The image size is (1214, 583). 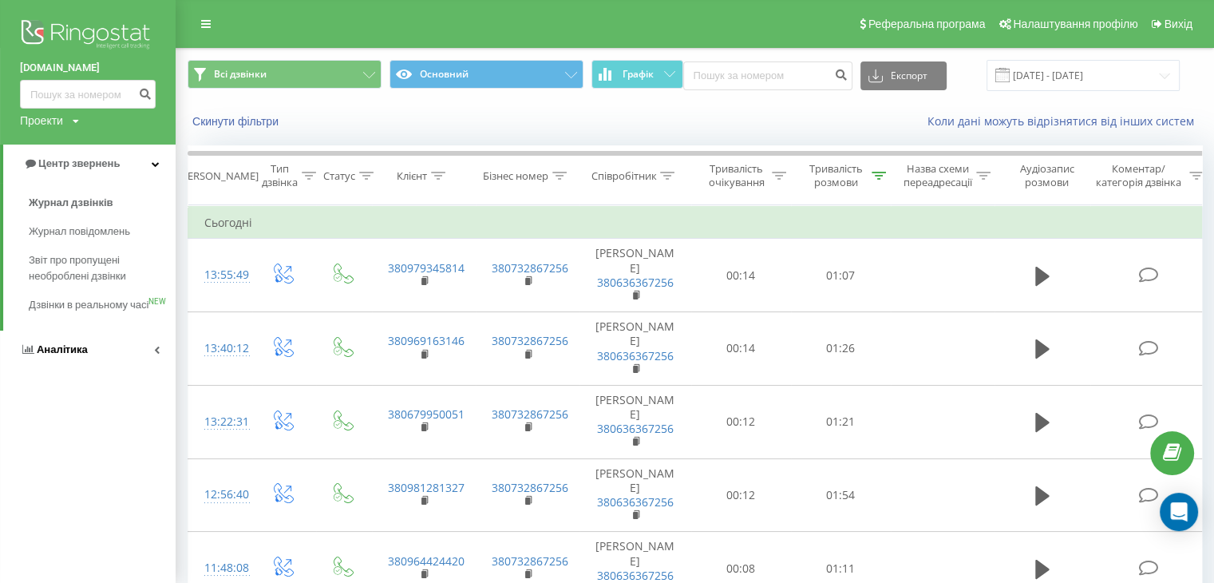 What do you see at coordinates (71, 203) in the screenshot?
I see `span: Журнал дзвінків` at bounding box center [71, 203].